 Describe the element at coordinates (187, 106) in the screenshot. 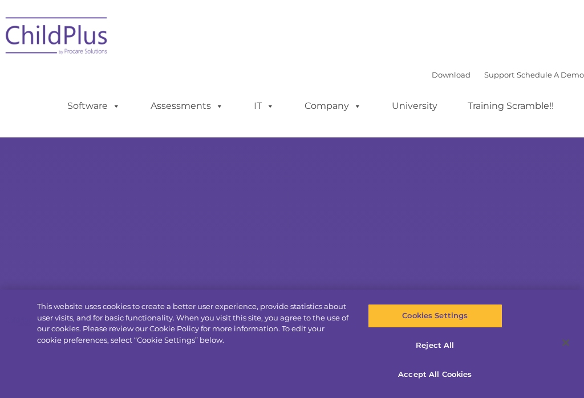

I see `a: Assessments` at that location.